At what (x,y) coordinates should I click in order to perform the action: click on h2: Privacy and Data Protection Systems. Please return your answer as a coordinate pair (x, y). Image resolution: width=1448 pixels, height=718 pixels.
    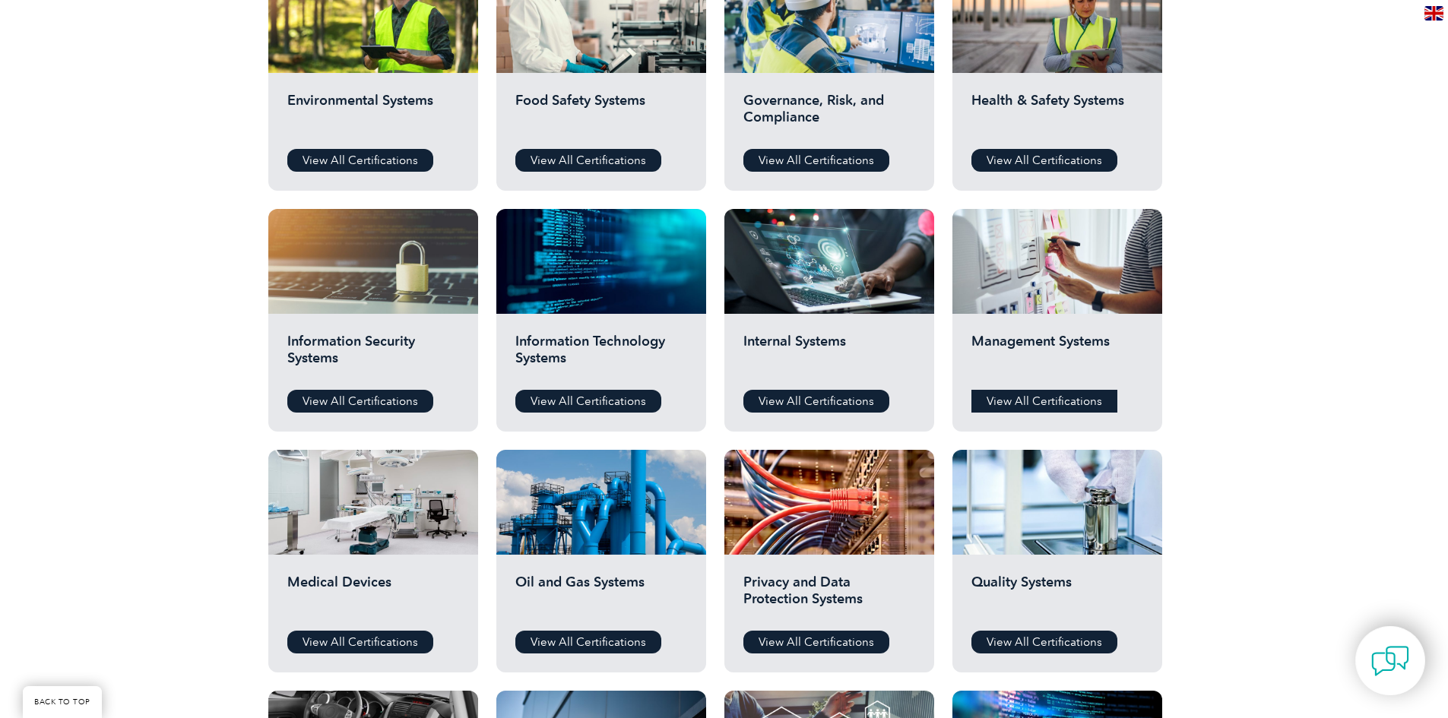
    Looking at the image, I should click on (829, 597).